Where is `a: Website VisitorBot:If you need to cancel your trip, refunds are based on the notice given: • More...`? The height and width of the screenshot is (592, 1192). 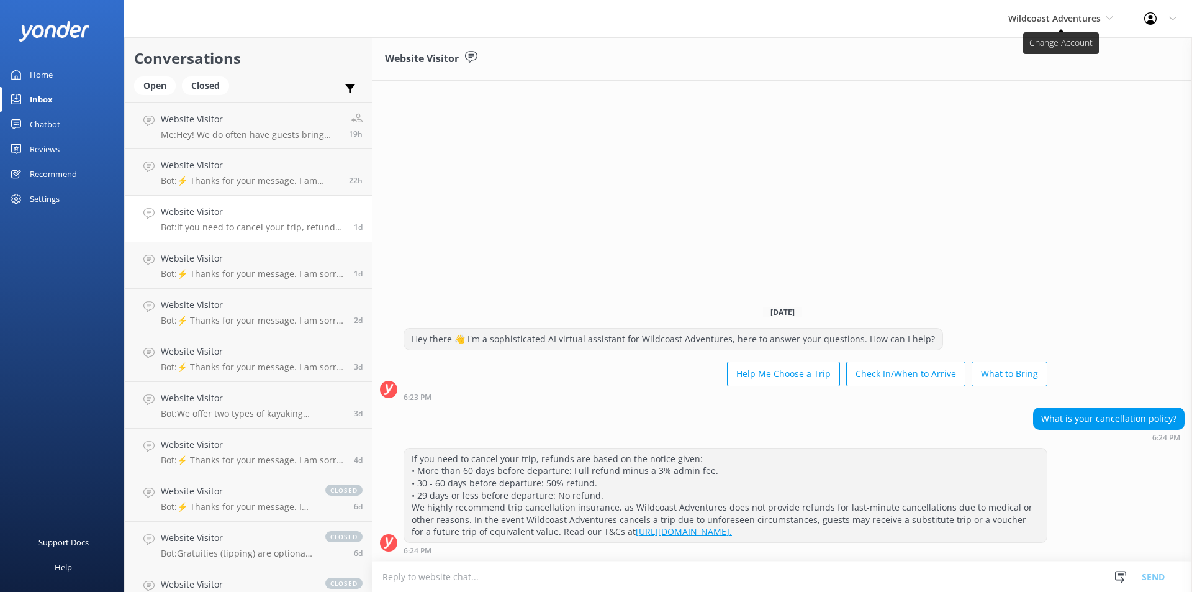 a: Website VisitorBot:If you need to cancel your trip, refunds are based on the notice given: • More... is located at coordinates (248, 218).